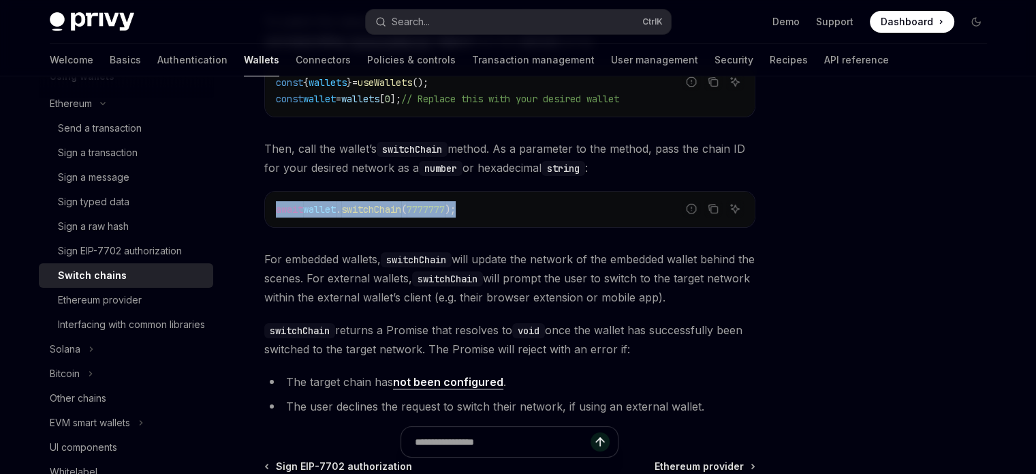  Describe the element at coordinates (92, 275) in the screenshot. I see `div: Switch chains` at that location.